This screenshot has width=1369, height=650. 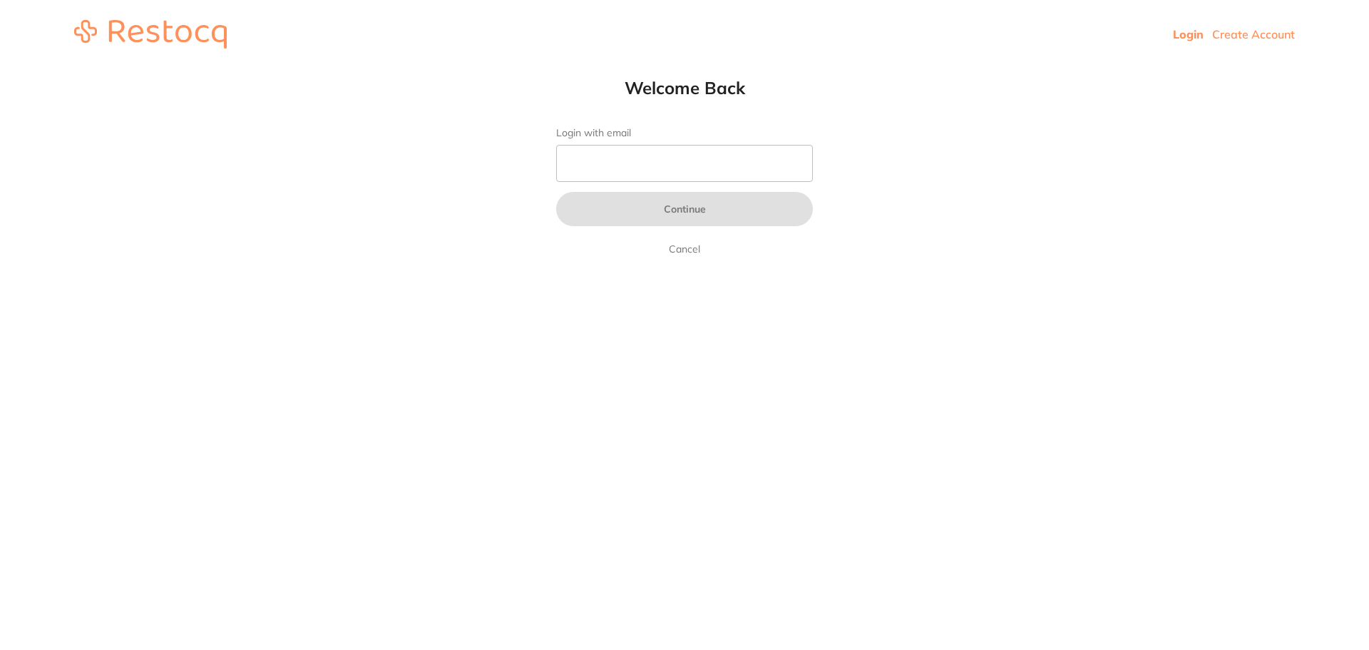 I want to click on h1: Welcome Back, so click(x=685, y=88).